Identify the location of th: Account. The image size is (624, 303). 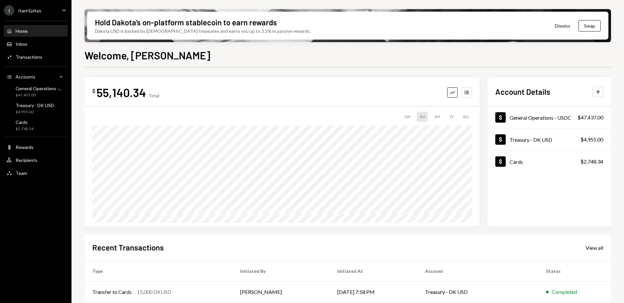
(477, 272).